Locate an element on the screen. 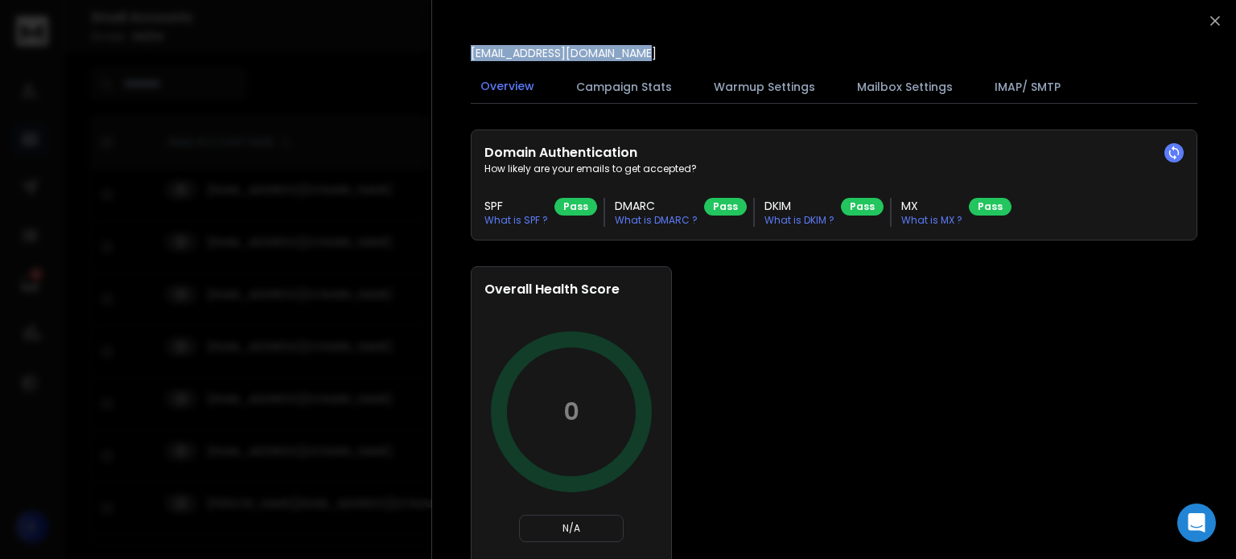 The width and height of the screenshot is (1236, 559). button: Campaign Stats is located at coordinates (624, 87).